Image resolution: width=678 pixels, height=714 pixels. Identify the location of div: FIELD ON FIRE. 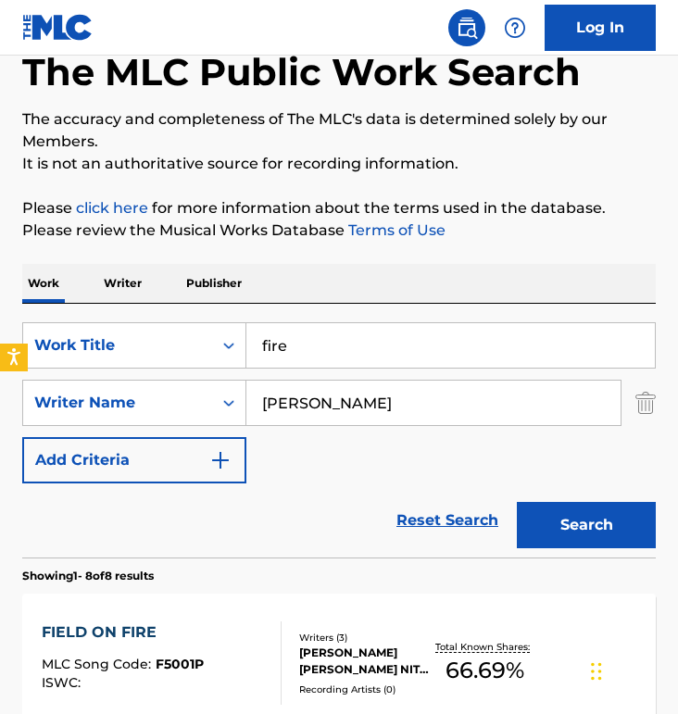
(122, 632).